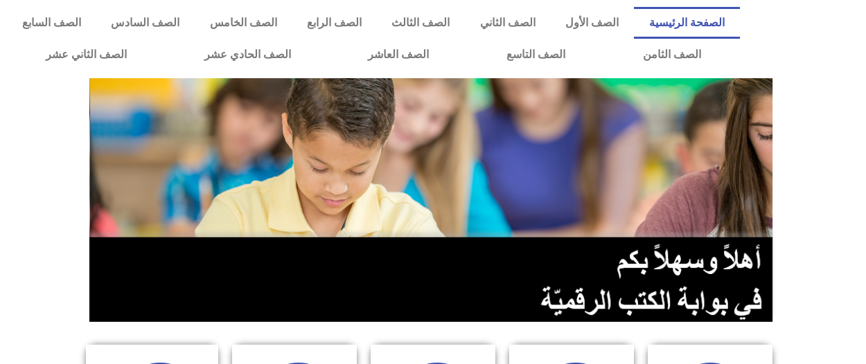  What do you see at coordinates (247, 55) in the screenshot?
I see `a: الصف الحادي عشر` at bounding box center [247, 55].